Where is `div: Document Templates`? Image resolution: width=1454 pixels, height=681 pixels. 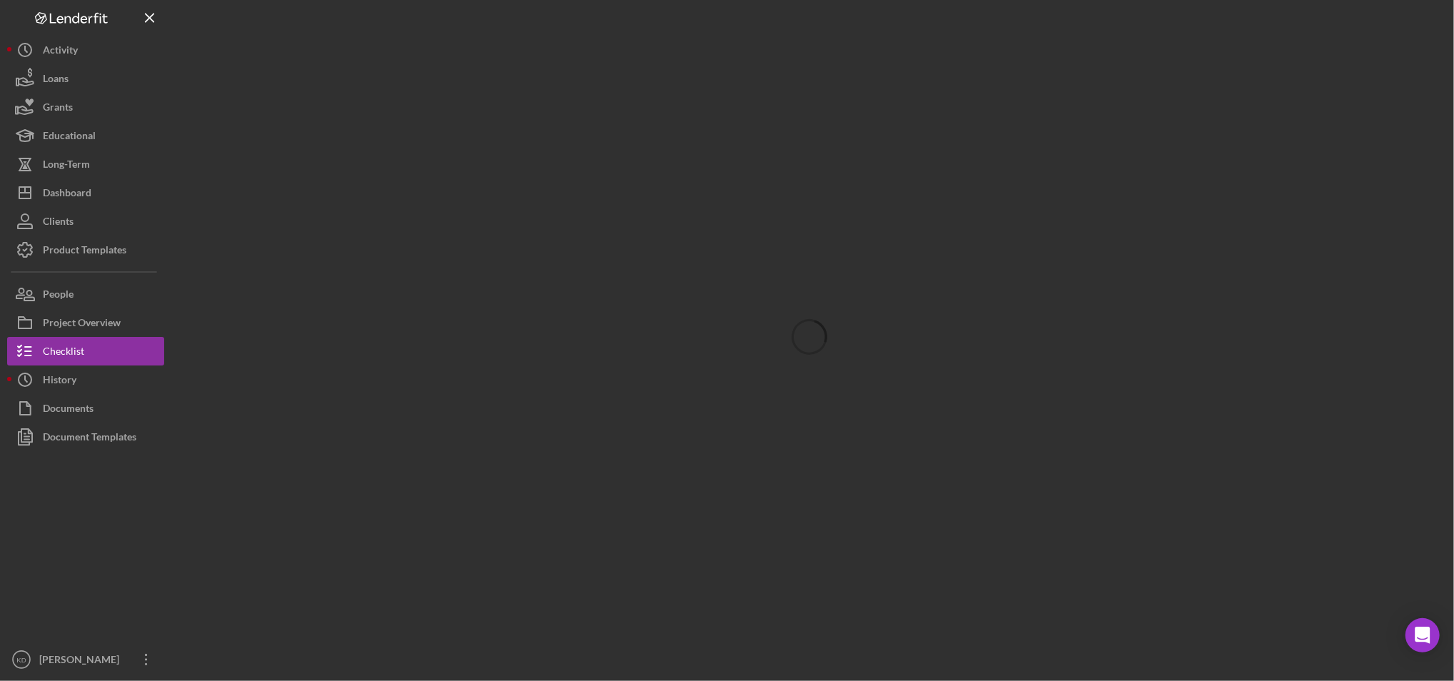 div: Document Templates is located at coordinates (89, 438).